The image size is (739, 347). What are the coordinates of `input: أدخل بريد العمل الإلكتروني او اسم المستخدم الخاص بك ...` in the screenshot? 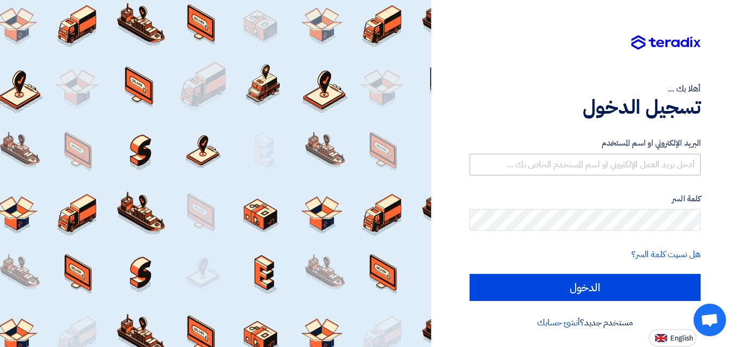 It's located at (585, 165).